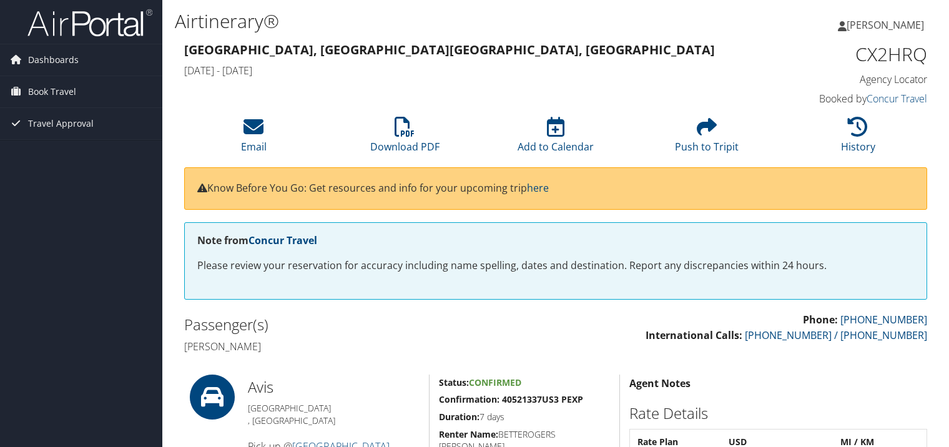  I want to click on h1: CX2HRQ, so click(841, 54).